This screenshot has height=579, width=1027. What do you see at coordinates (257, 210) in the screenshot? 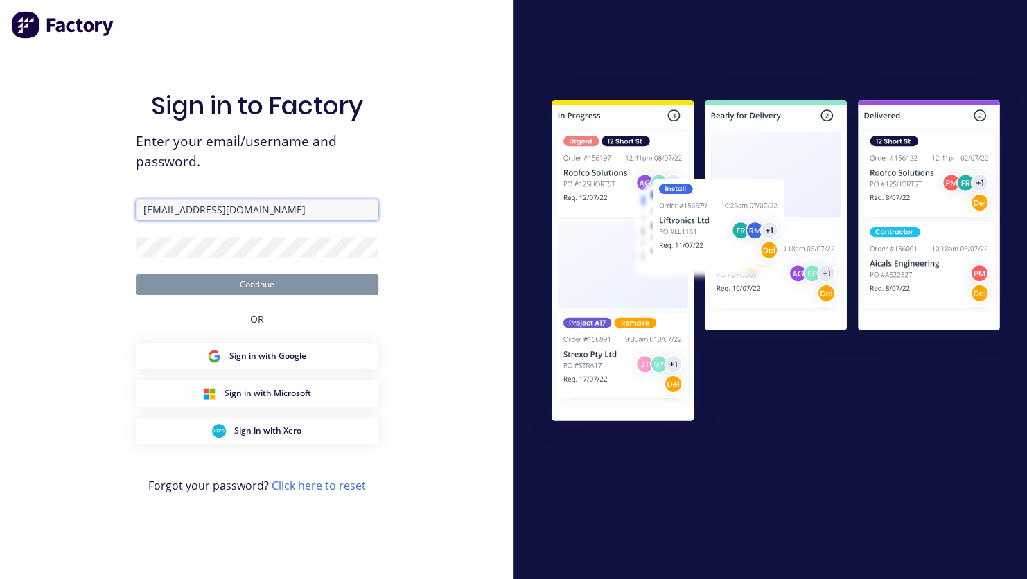
I see `input: Email/Username` at bounding box center [257, 210].